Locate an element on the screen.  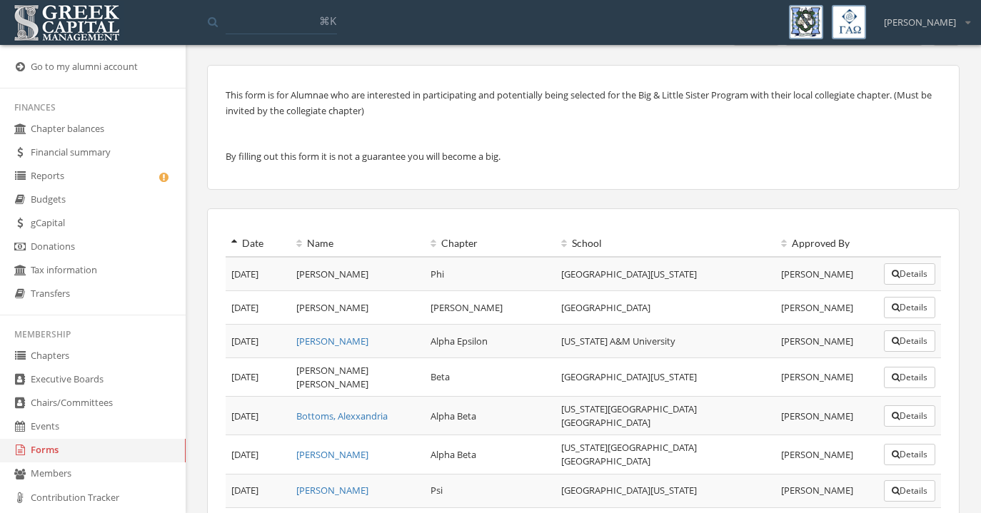
th: Approved By is located at coordinates (827, 243).